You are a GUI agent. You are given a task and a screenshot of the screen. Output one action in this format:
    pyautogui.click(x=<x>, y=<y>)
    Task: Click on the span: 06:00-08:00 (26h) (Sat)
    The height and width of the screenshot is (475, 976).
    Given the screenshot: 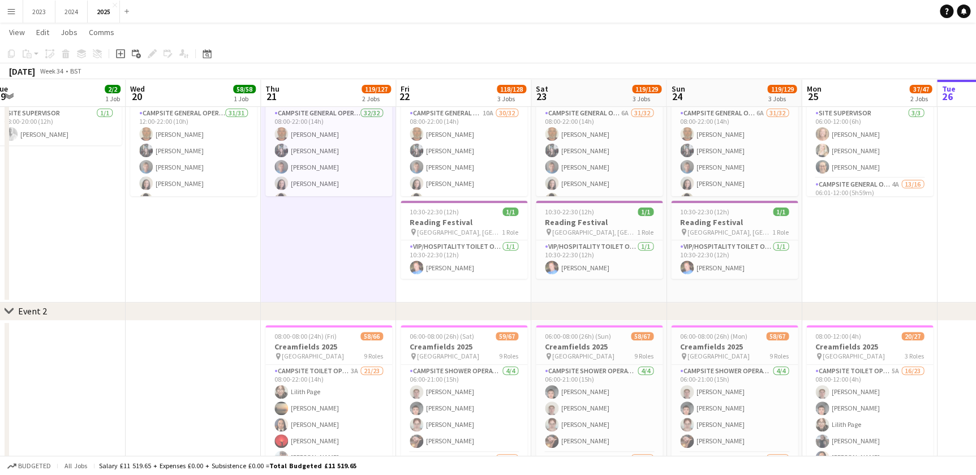 What is the action you would take?
    pyautogui.click(x=442, y=336)
    